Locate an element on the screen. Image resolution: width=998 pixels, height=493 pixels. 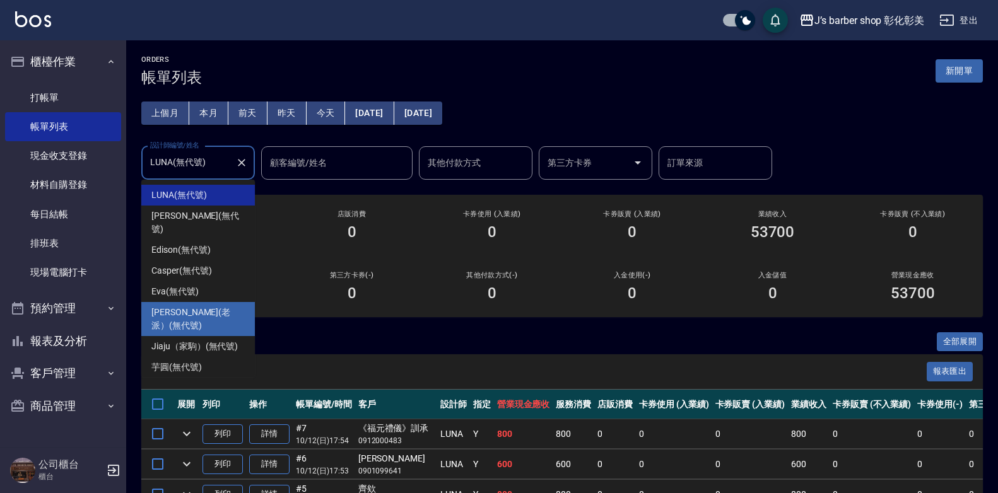
td: #7 is located at coordinates (324, 434).